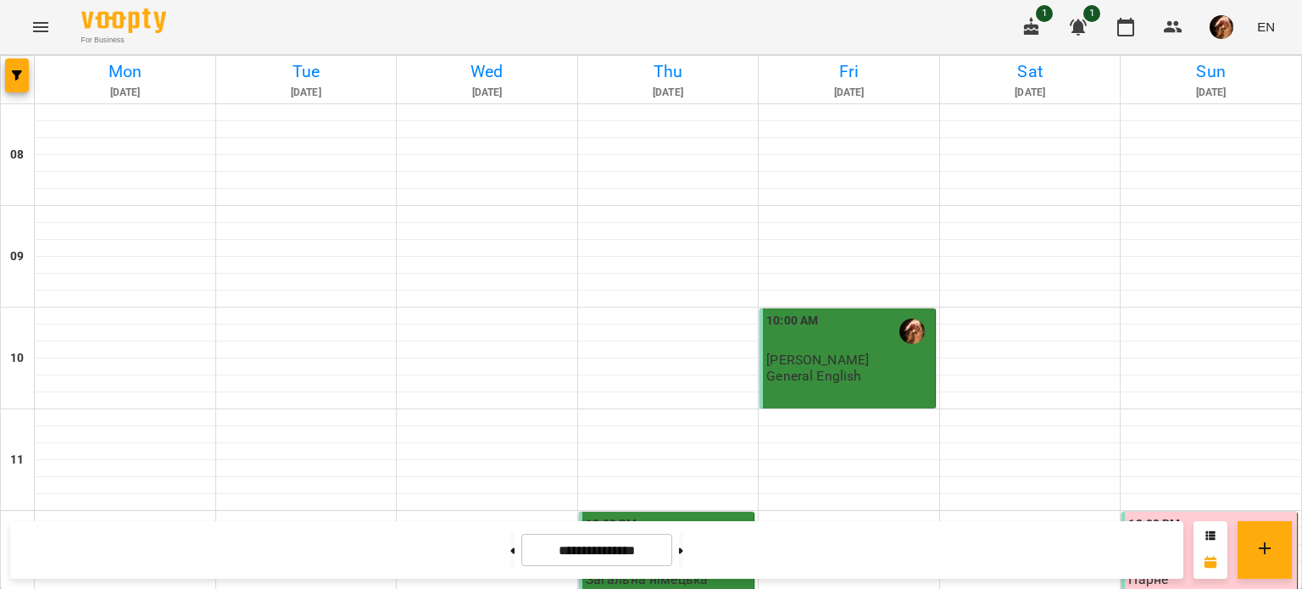  Describe the element at coordinates (814, 376) in the screenshot. I see `p: General English` at that location.